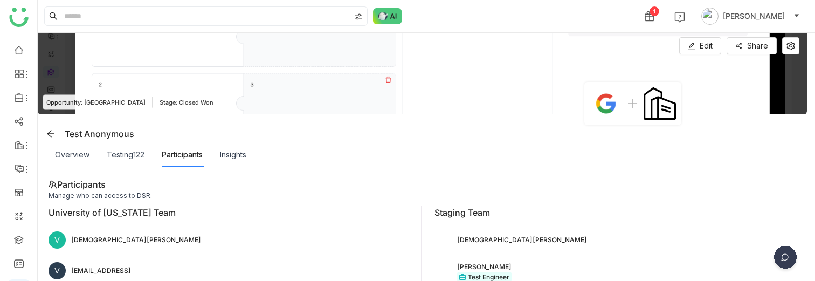 This screenshot has height=281, width=815. What do you see at coordinates (422, 196) in the screenshot?
I see `div: Manage who can access to DSR.` at bounding box center [422, 196].